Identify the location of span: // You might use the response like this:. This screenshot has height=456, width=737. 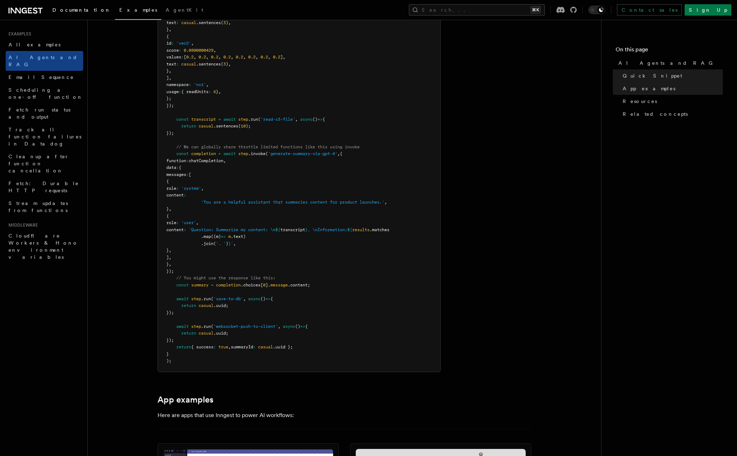
(226, 278).